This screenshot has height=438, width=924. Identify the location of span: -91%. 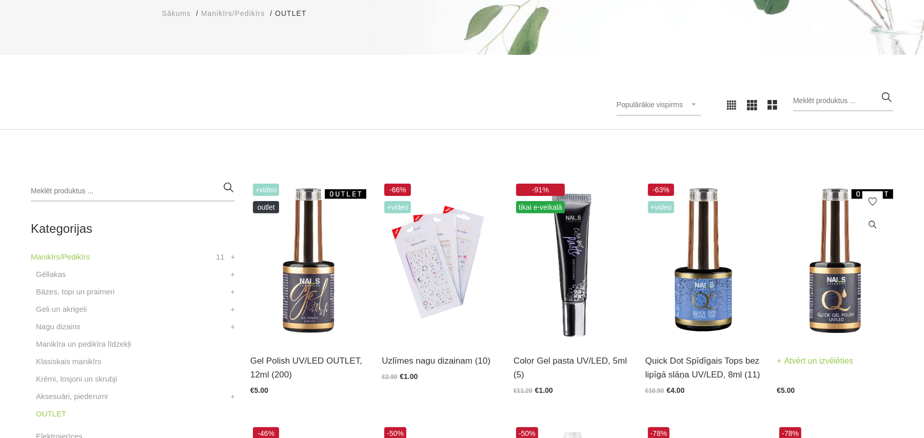
(541, 190).